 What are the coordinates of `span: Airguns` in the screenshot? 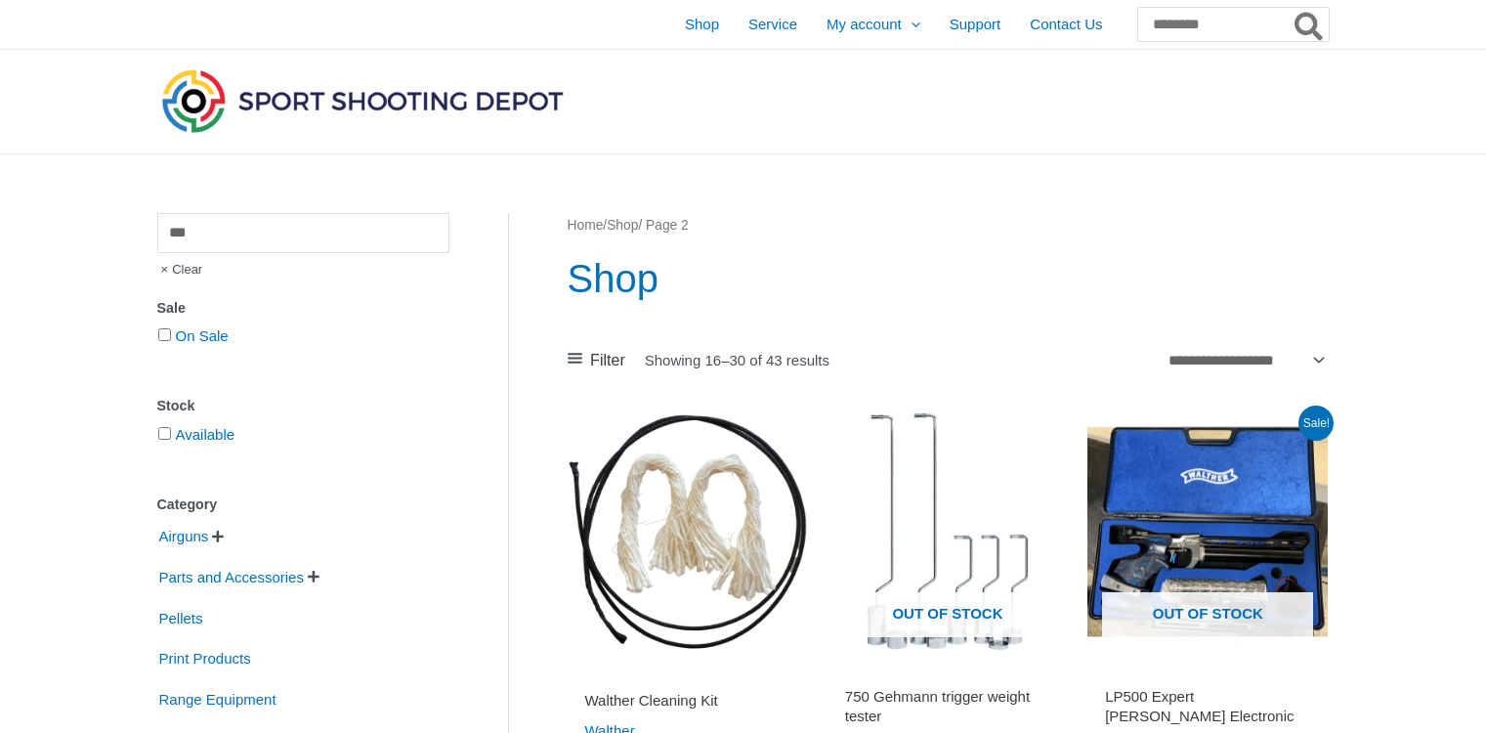 It's located at (184, 536).